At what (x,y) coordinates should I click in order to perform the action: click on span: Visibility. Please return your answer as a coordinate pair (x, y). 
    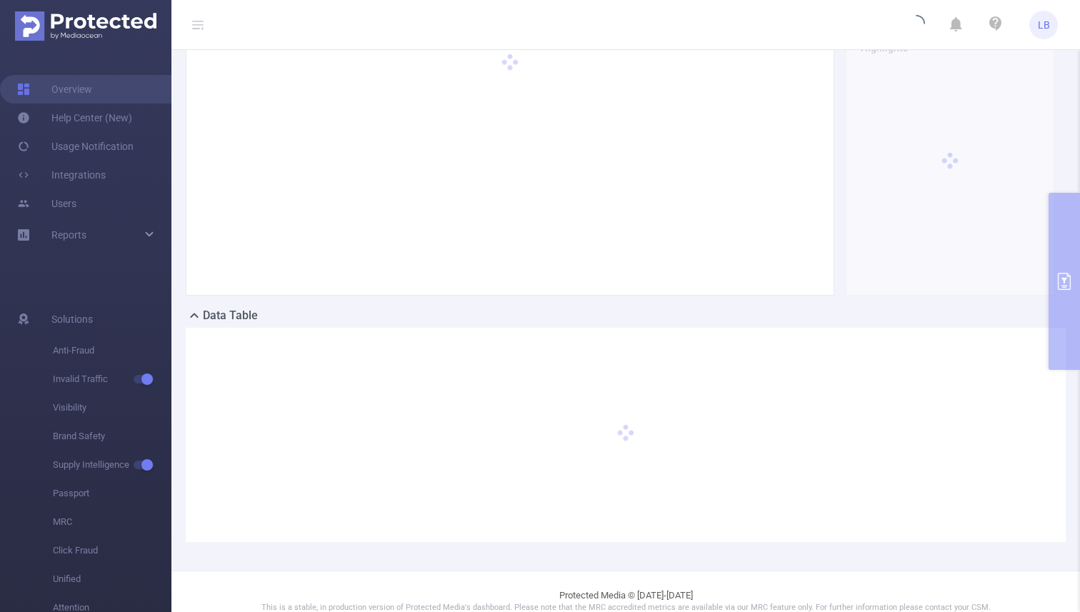
    Looking at the image, I should click on (112, 408).